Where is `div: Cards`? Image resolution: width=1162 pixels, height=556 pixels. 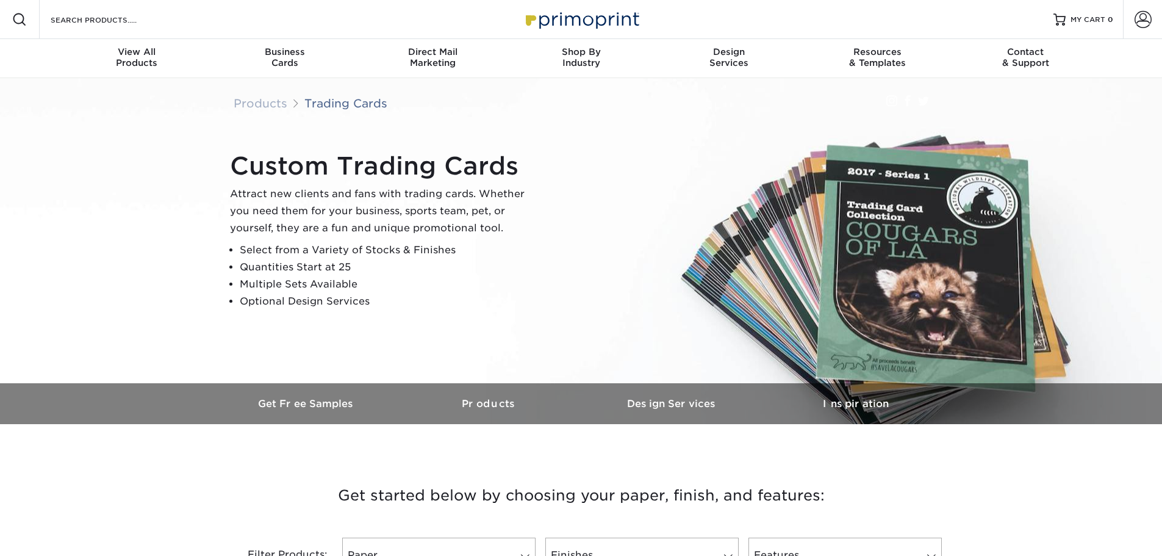 div: Cards is located at coordinates (284, 57).